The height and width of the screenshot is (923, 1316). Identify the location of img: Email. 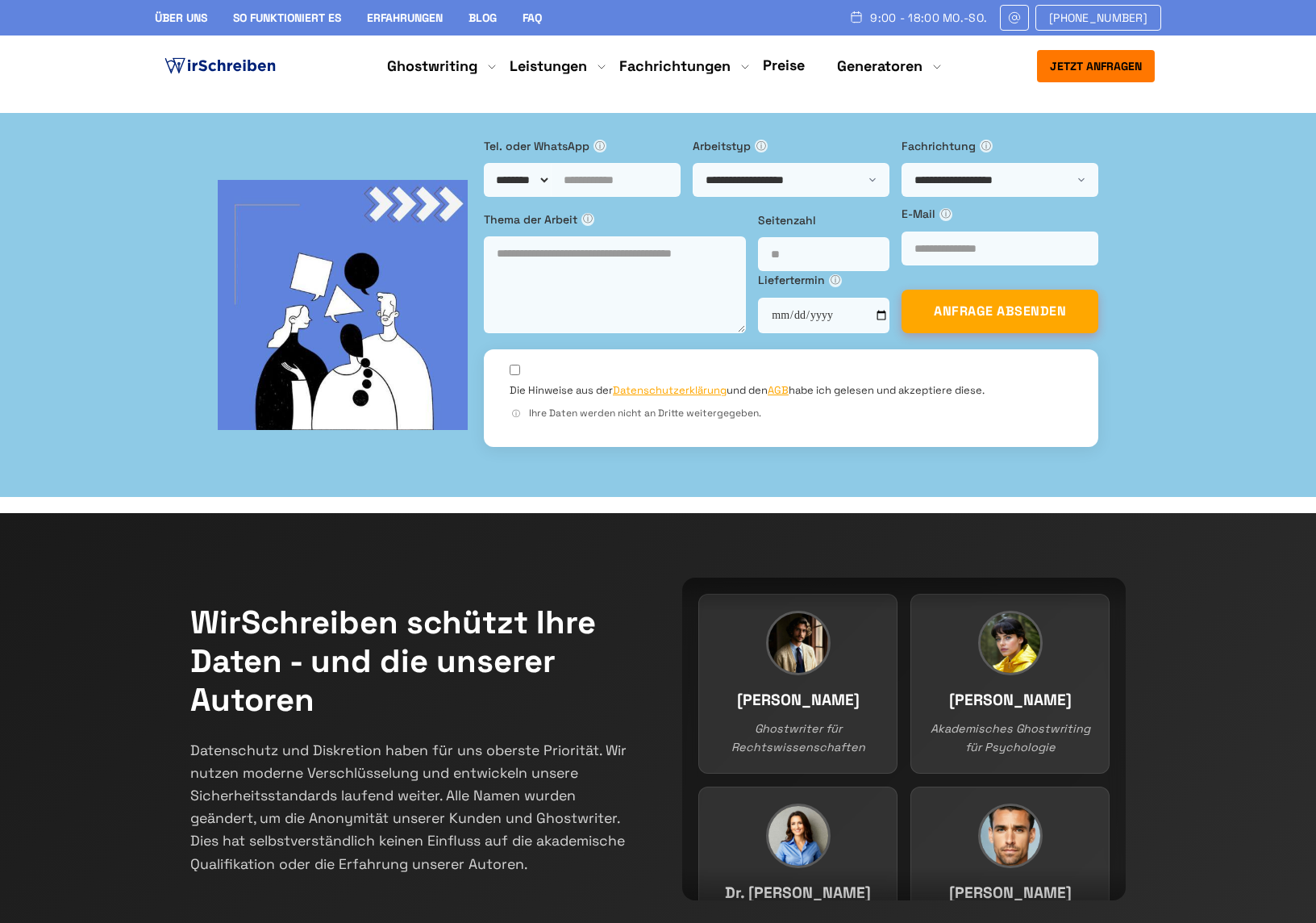
(1014, 17).